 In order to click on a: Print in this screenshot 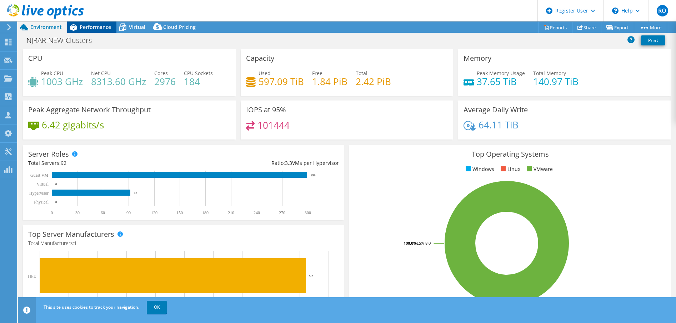, I will do `click(653, 40)`.